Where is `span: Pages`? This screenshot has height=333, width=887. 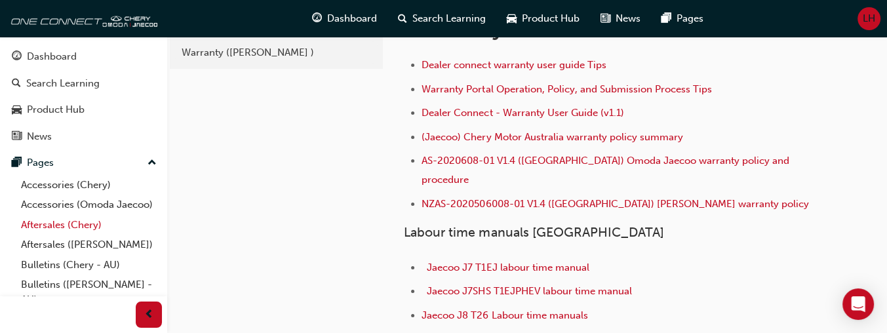
span: Pages is located at coordinates (690, 18).